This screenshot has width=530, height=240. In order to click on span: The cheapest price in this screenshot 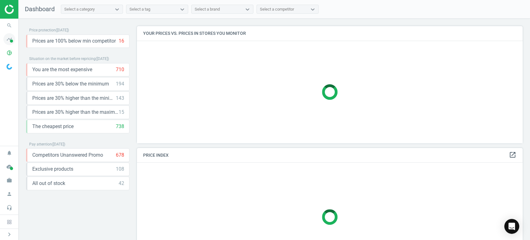, I will do `click(53, 126)`.